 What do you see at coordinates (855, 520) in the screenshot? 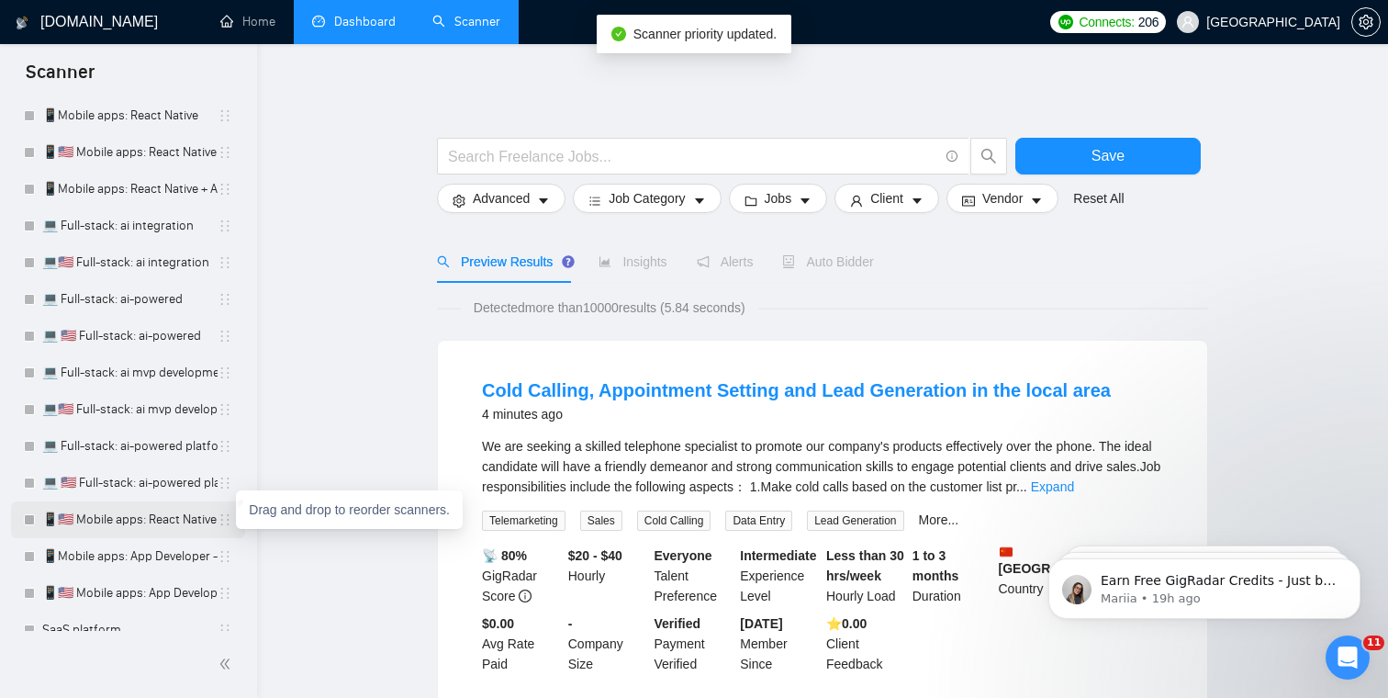
I see `span: Lead Generation` at bounding box center [855, 520].